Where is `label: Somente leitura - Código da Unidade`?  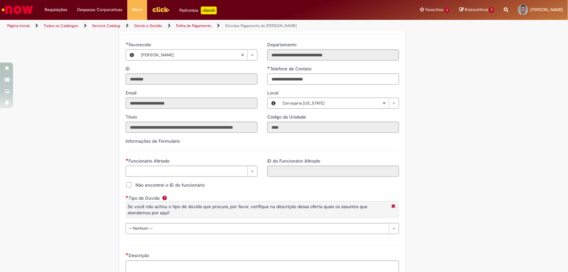 label: Somente leitura - Código da Unidade is located at coordinates (287, 117).